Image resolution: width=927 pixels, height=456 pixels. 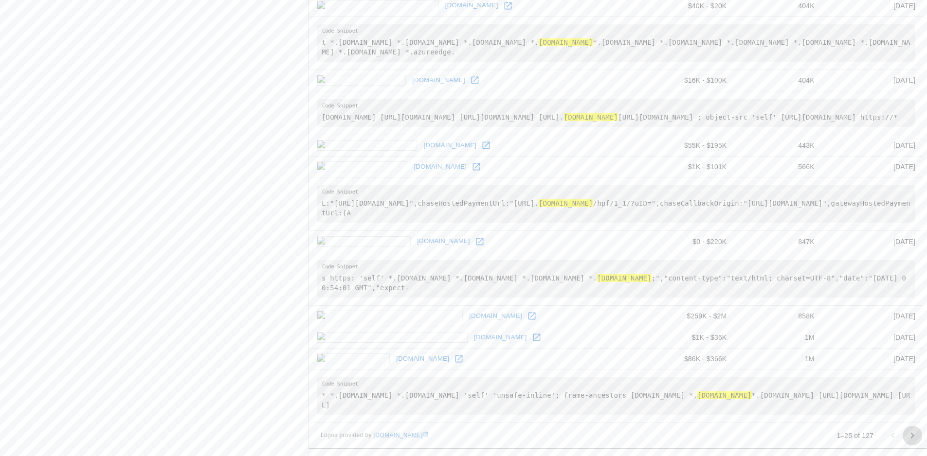 I want to click on span: Logos provided by, so click(x=375, y=436).